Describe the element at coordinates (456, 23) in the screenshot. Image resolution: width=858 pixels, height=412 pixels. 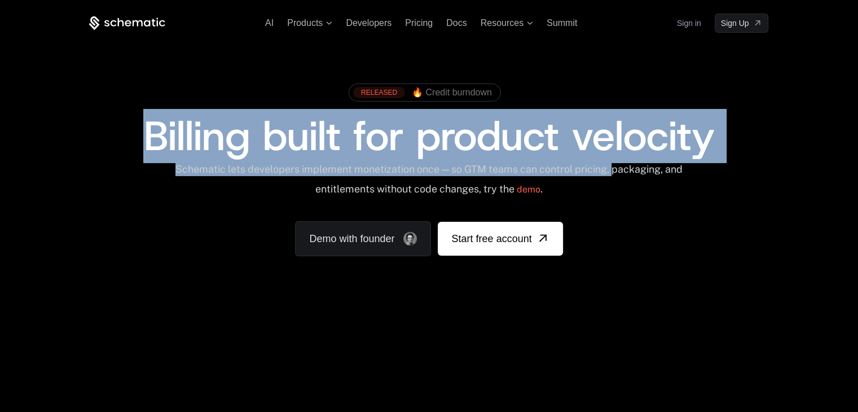
I see `span: Docs` at that location.